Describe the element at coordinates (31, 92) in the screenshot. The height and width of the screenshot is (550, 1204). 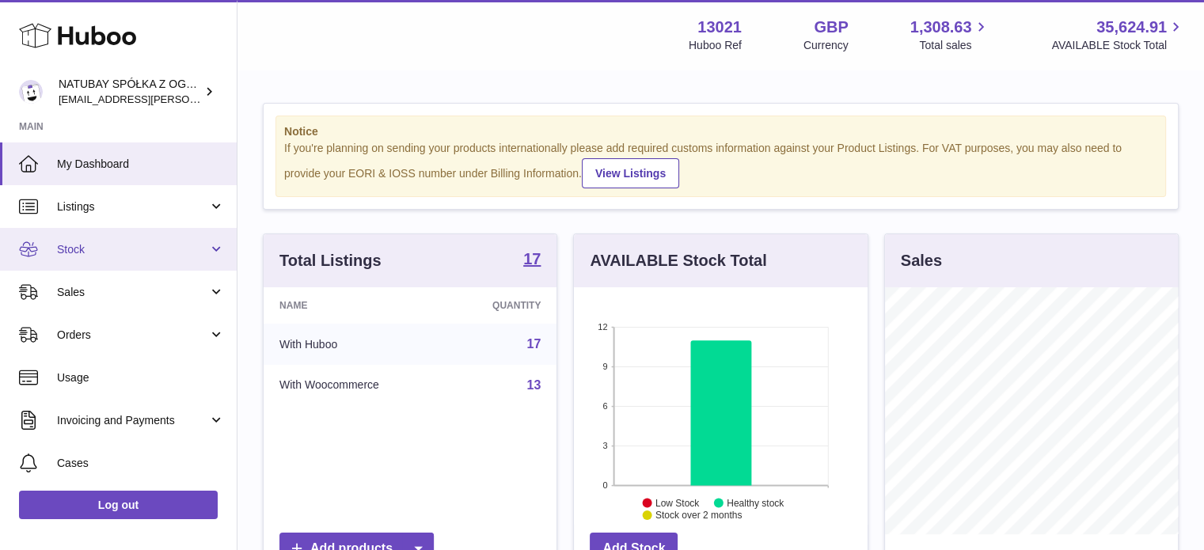
I see `img: kacper.antkowski@natubay.pl` at that location.